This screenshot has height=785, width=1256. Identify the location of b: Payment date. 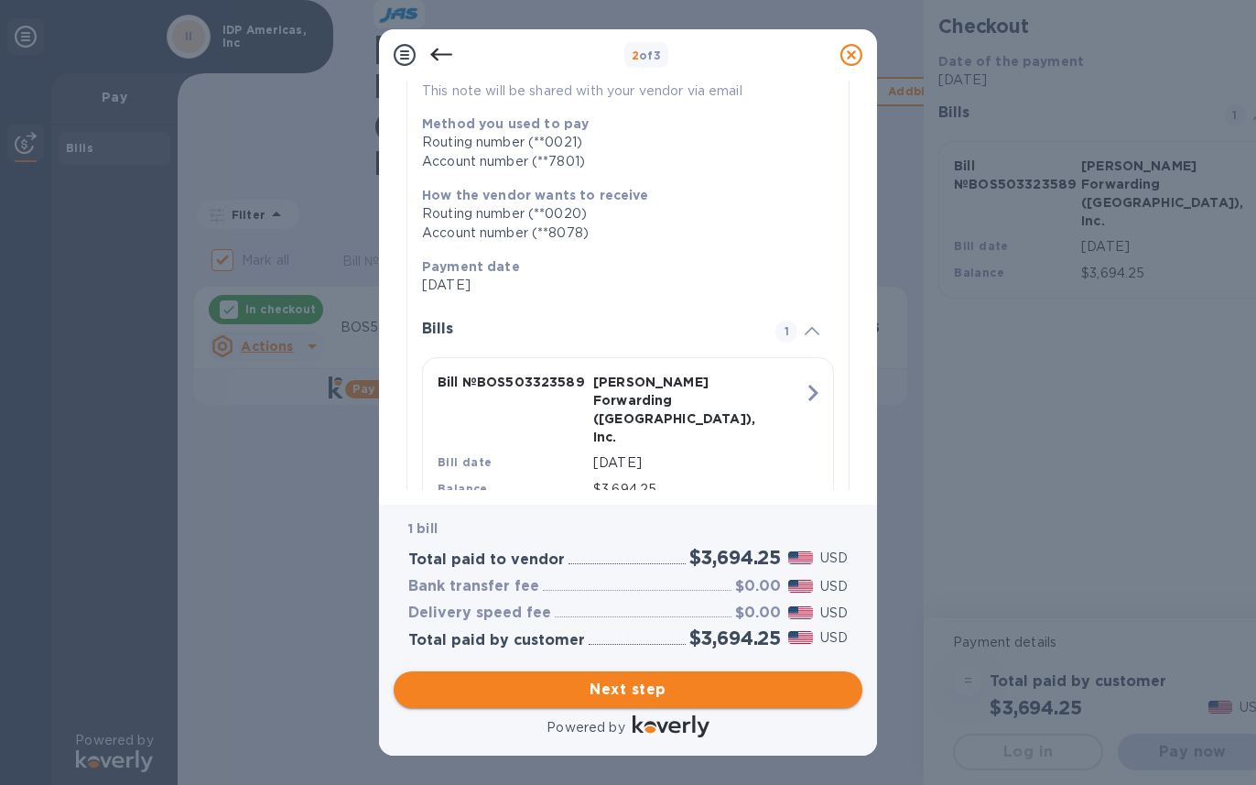
(471, 266).